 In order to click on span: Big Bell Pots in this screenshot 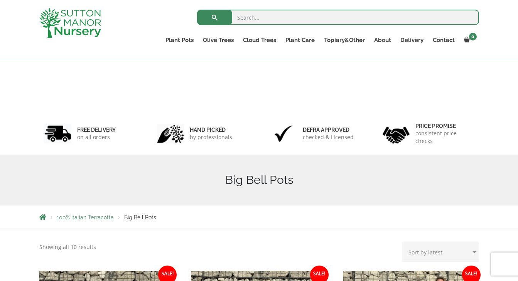, I will do `click(140, 217)`.